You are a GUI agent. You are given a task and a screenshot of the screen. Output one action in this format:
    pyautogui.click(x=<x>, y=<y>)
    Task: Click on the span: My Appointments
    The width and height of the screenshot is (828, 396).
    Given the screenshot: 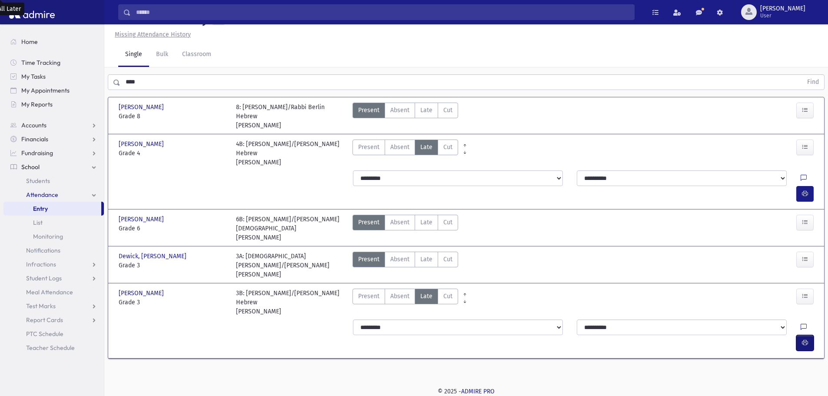 What is the action you would take?
    pyautogui.click(x=45, y=90)
    